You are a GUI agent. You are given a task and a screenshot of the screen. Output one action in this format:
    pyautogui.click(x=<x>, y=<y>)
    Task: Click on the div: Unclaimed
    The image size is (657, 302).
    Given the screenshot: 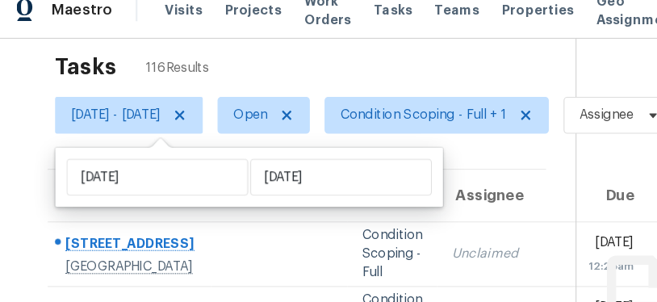 What is the action you would take?
    pyautogui.click(x=452, y=239)
    